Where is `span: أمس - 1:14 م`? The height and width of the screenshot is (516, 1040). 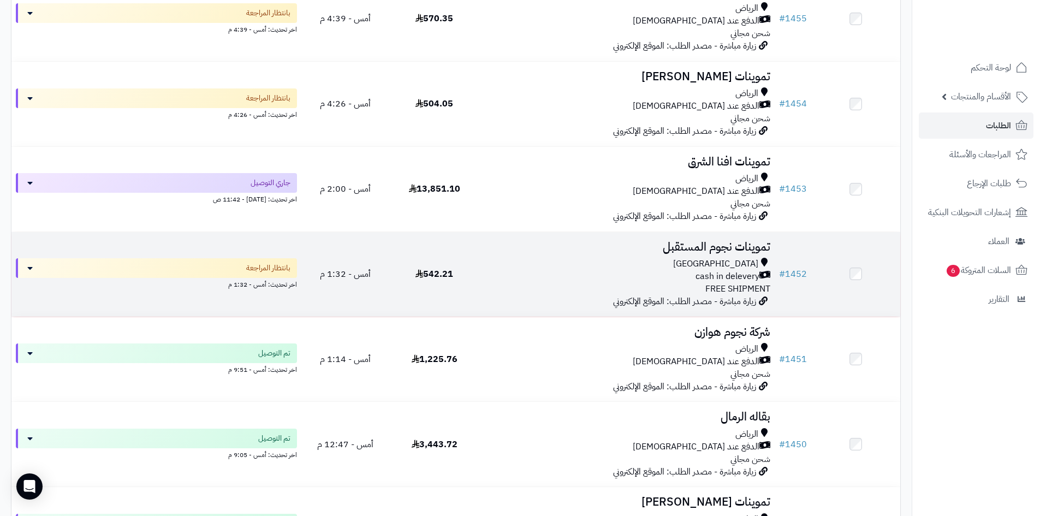 span: أمس - 1:14 م is located at coordinates (345, 359).